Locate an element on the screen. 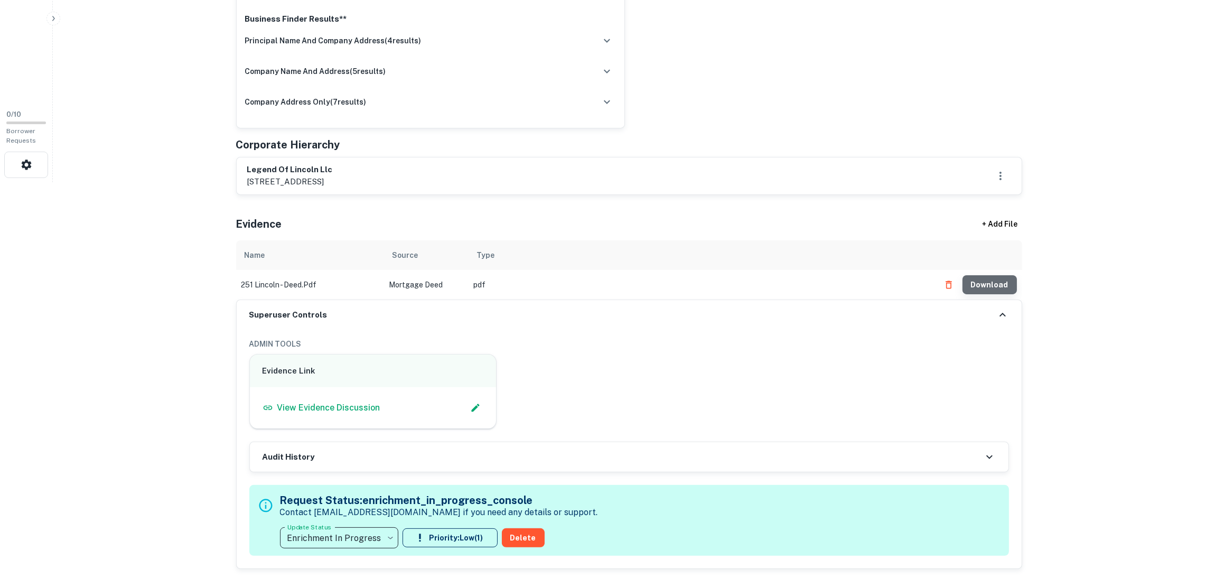 Image resolution: width=1205 pixels, height=578 pixels. a: View Evidence Discussion is located at coordinates (321, 408).